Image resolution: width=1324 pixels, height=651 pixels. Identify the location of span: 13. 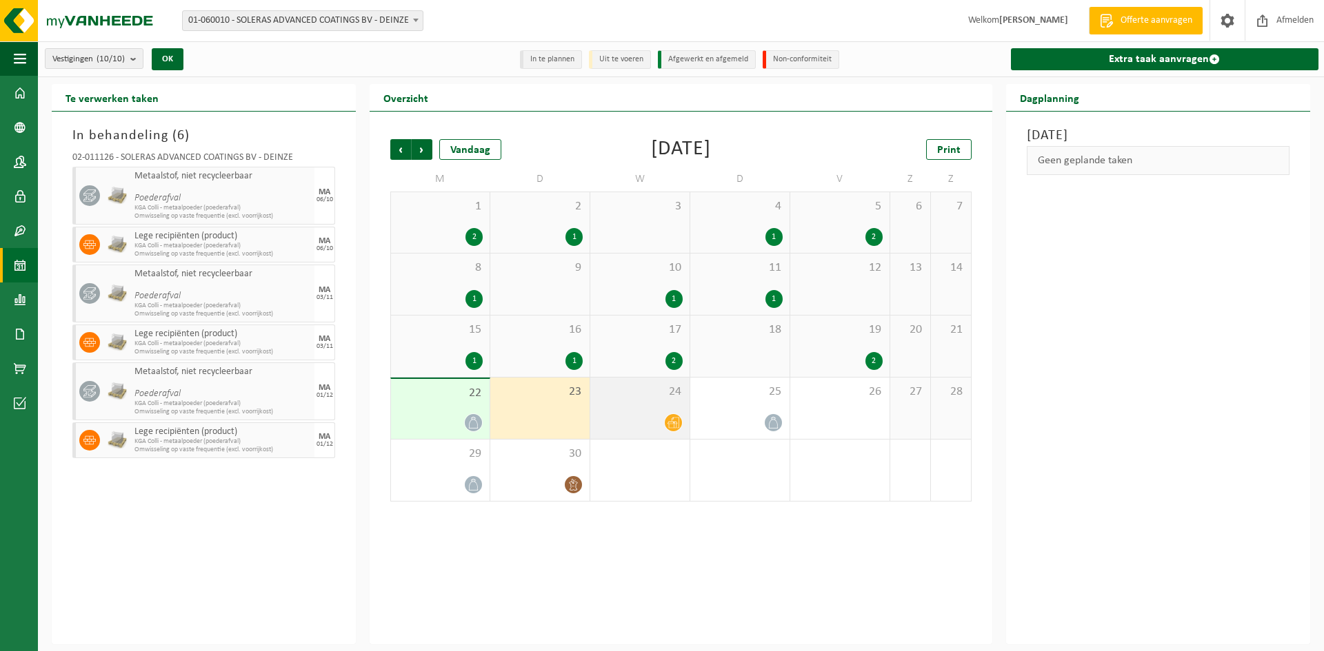
(910, 268).